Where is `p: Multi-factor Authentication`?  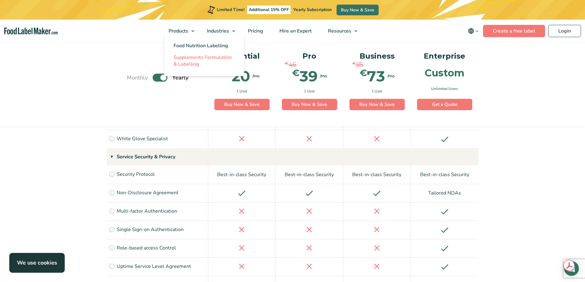 p: Multi-factor Authentication is located at coordinates (147, 212).